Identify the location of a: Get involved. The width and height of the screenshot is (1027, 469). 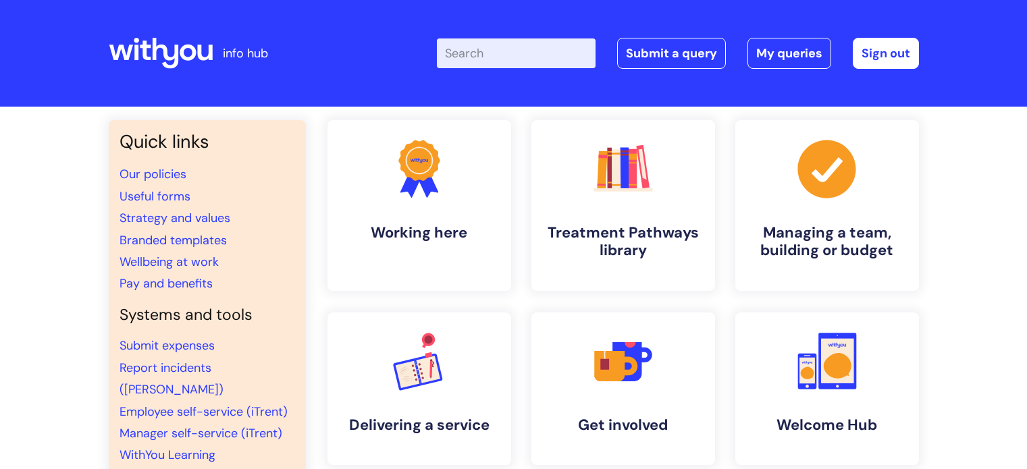
(623, 389).